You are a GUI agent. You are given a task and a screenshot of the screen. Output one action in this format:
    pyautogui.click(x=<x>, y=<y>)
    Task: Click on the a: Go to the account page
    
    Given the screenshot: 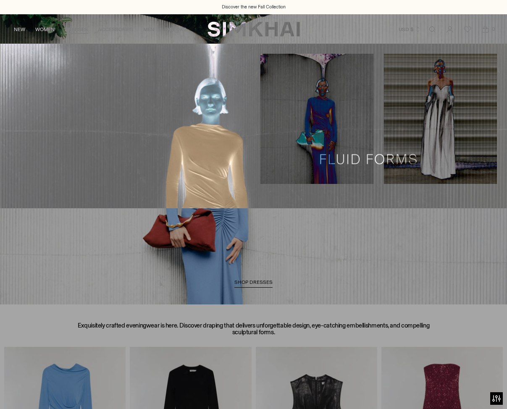 What is the action you would take?
    pyautogui.click(x=450, y=29)
    